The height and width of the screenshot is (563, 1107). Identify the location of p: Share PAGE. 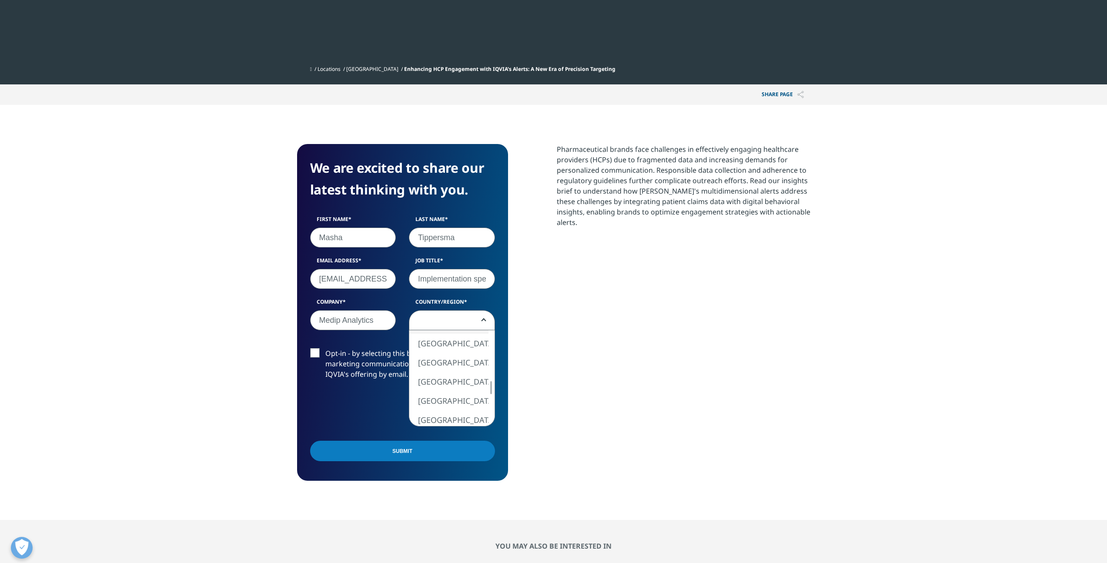
(783, 94).